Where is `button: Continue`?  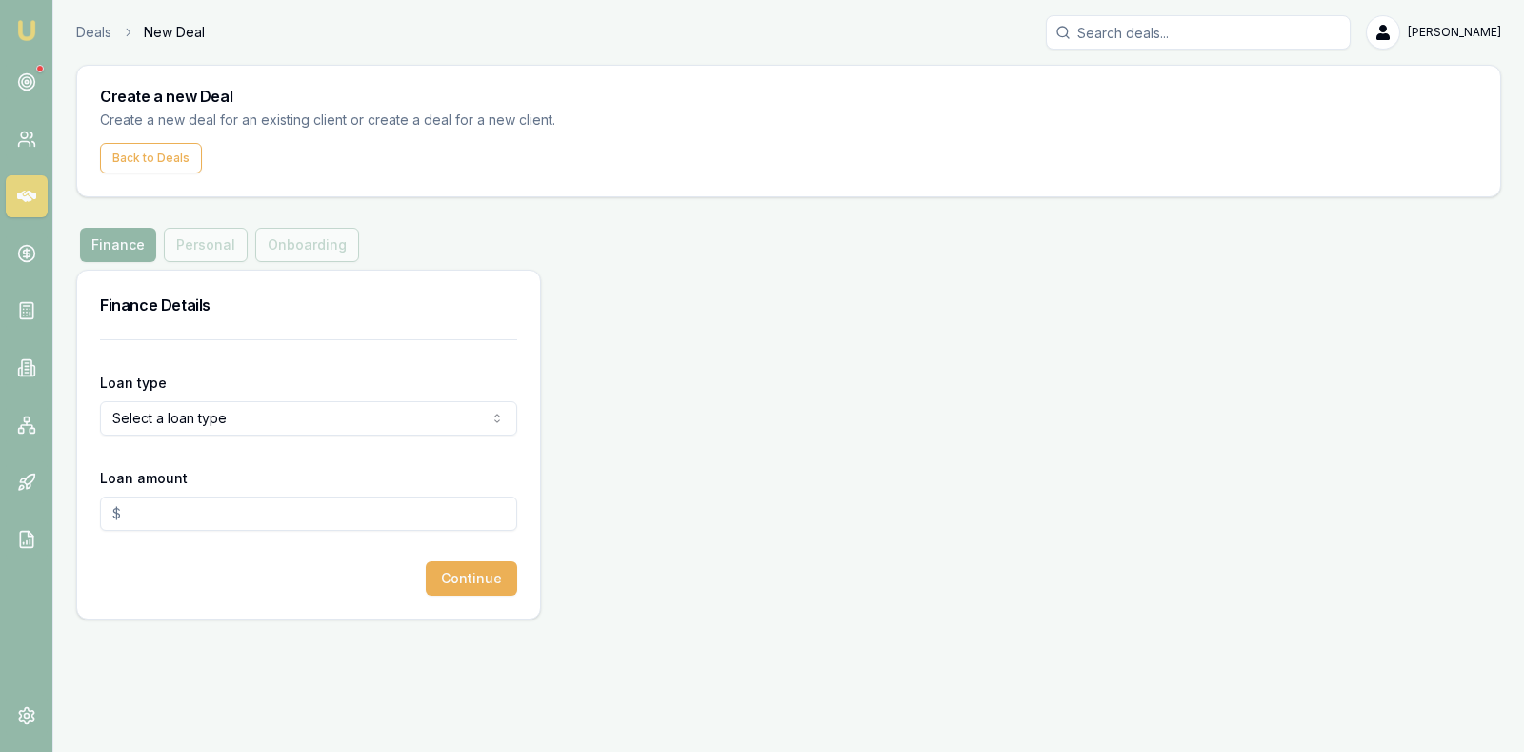 button: Continue is located at coordinates (472, 578).